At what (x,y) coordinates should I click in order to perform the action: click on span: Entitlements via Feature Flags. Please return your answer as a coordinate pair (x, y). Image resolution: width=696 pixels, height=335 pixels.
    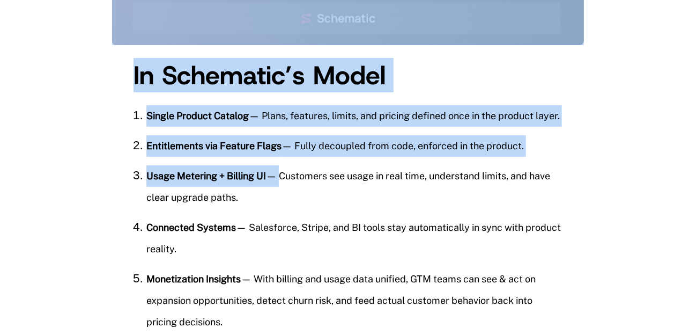
    Looking at the image, I should click on (214, 145).